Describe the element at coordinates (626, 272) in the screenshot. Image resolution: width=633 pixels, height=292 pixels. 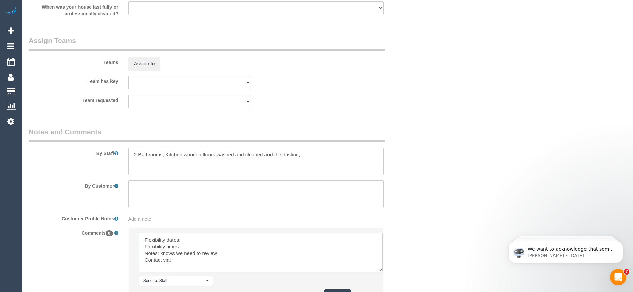
I see `span: 7` at that location.